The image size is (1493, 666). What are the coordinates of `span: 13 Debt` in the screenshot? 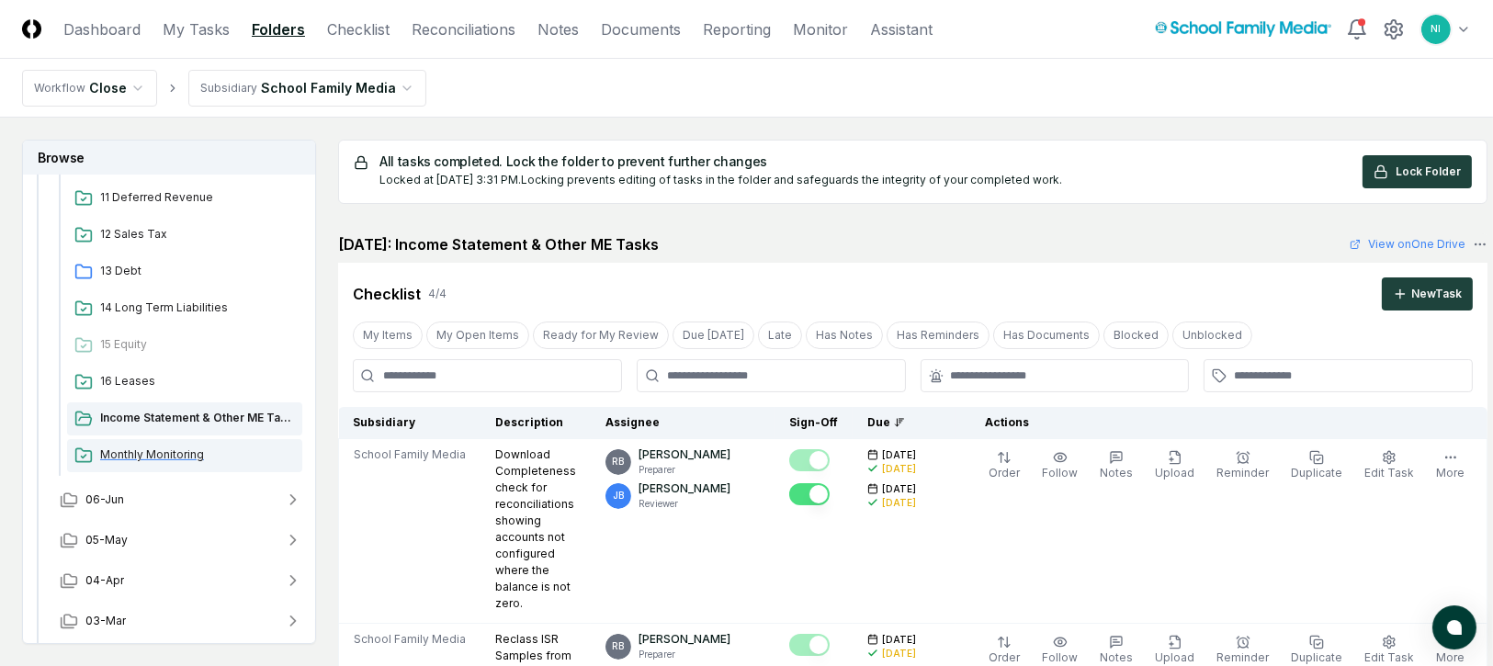 It's located at (198, 271).